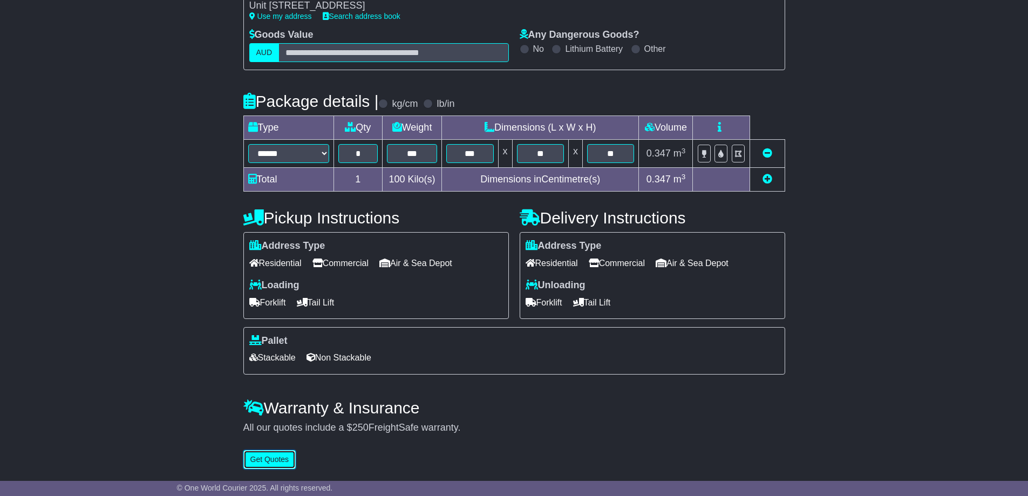 The image size is (1028, 496). What do you see at coordinates (666, 128) in the screenshot?
I see `td: Volume` at bounding box center [666, 128].